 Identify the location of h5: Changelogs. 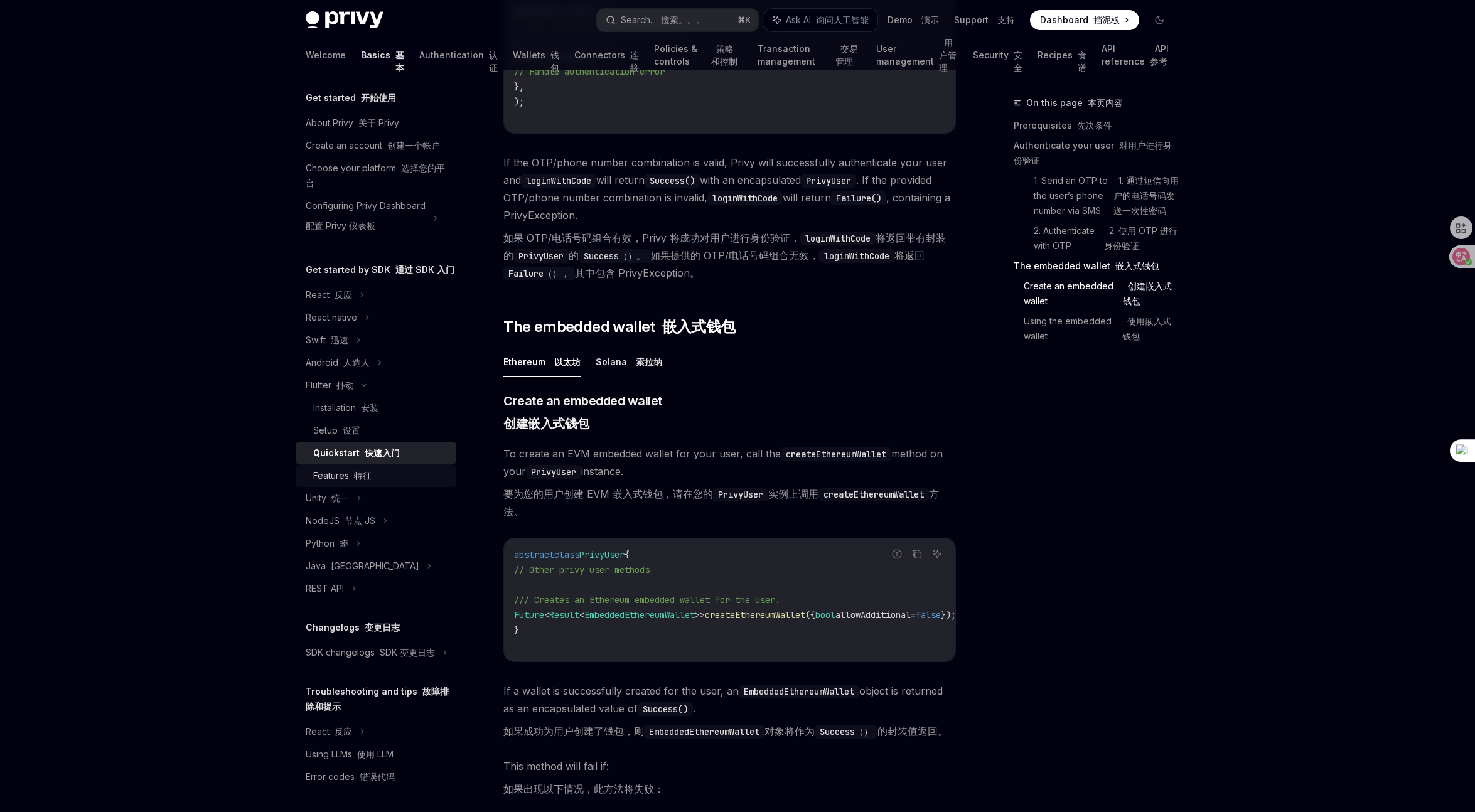
(352, 628).